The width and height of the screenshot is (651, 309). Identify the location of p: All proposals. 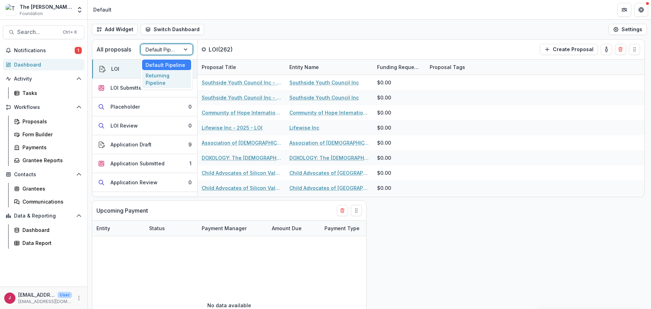
(114, 49).